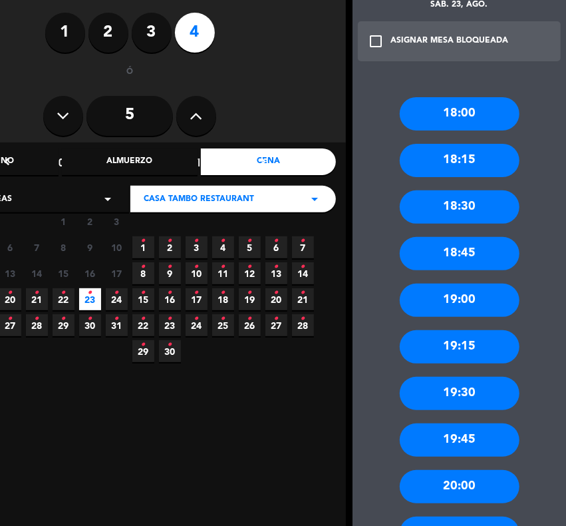  Describe the element at coordinates (460, 160) in the screenshot. I see `div: 18:15` at that location.